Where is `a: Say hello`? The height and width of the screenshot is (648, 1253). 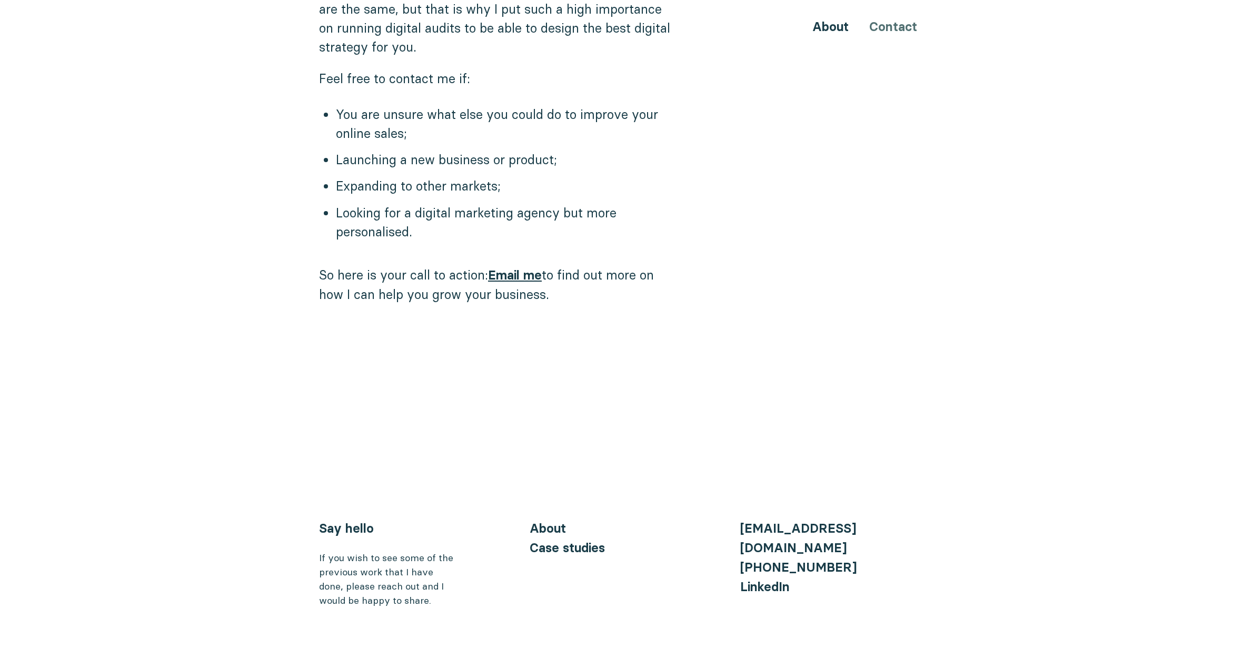 a: Say hello is located at coordinates (346, 528).